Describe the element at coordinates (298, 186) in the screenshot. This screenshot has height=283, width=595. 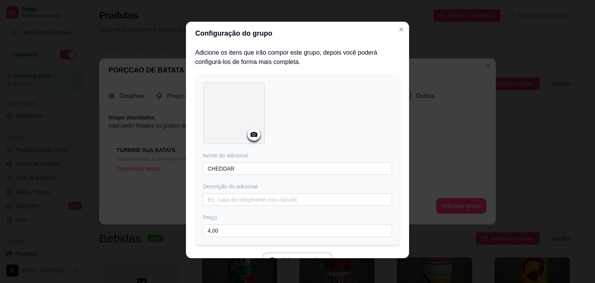
I see `div: Descrição do adicional` at that location.